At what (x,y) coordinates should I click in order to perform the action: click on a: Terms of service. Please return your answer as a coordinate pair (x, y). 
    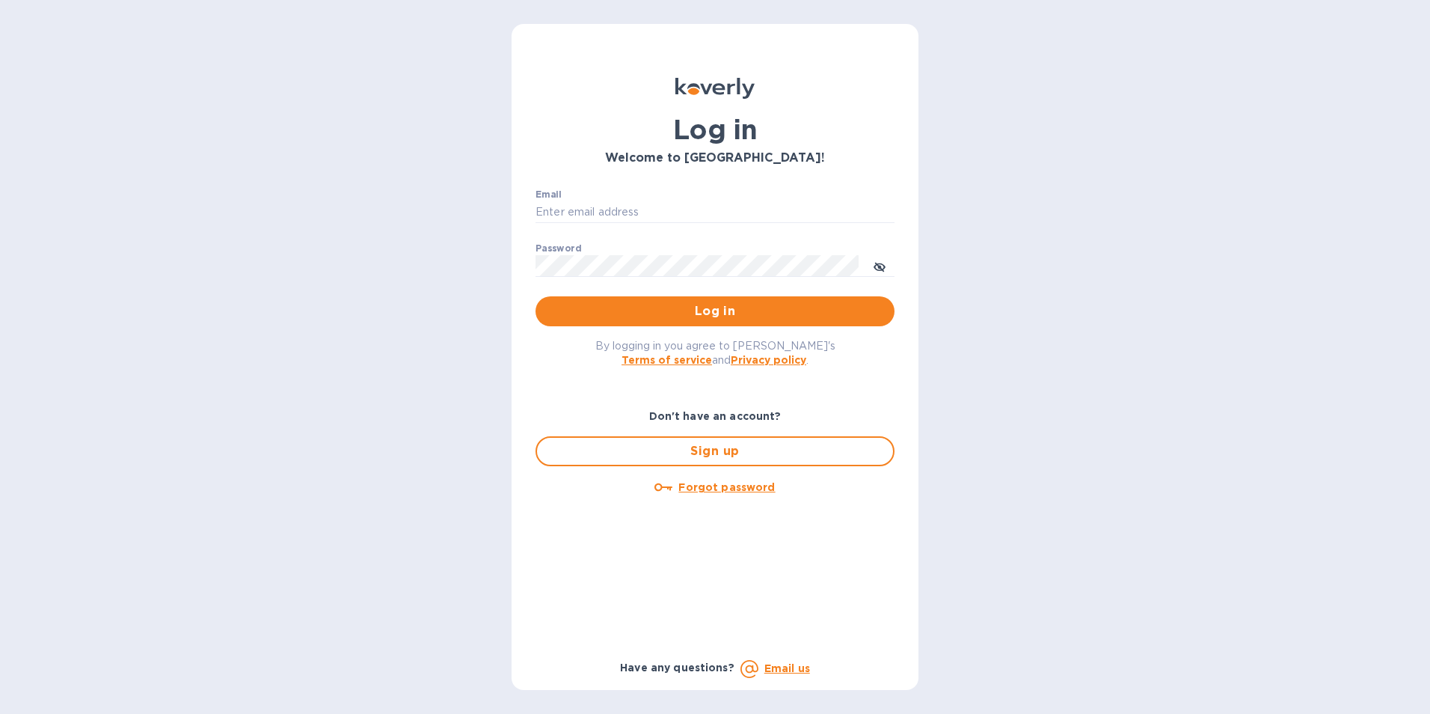
    Looking at the image, I should click on (667, 360).